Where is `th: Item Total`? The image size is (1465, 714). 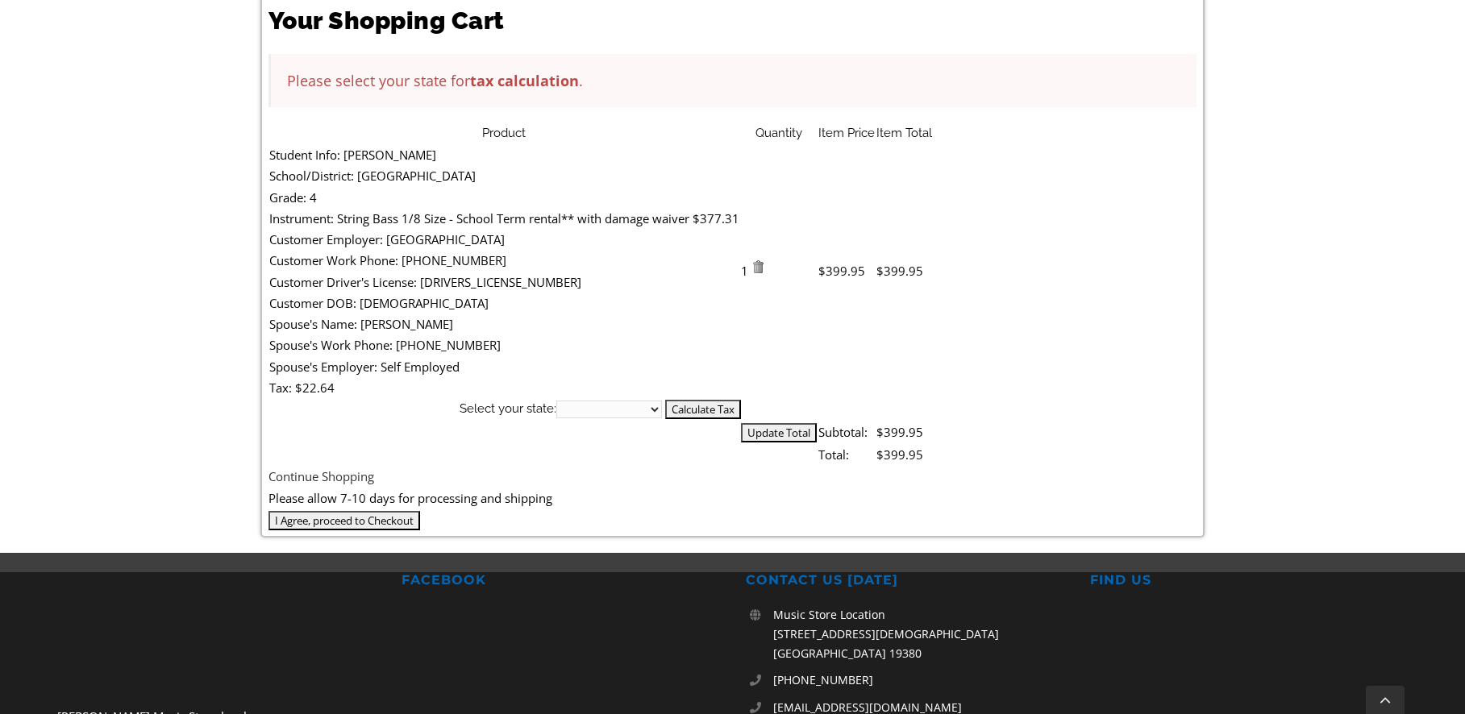 th: Item Total is located at coordinates (904, 133).